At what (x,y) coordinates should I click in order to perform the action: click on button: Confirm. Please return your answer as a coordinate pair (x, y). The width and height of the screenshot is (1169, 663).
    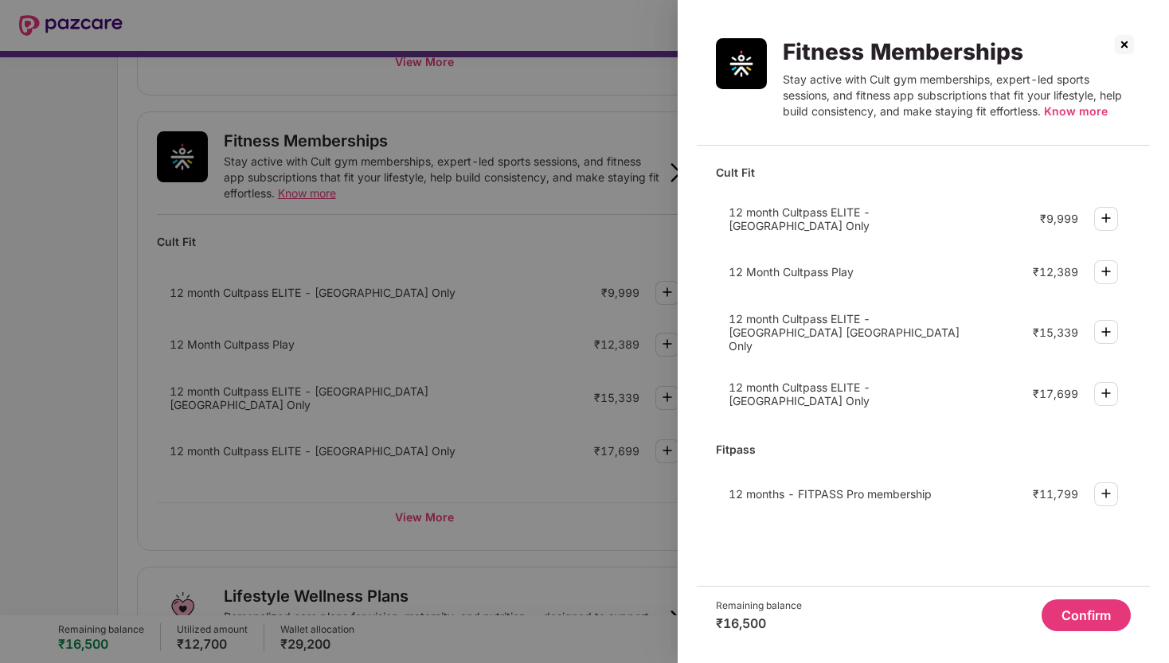
    Looking at the image, I should click on (1086, 615).